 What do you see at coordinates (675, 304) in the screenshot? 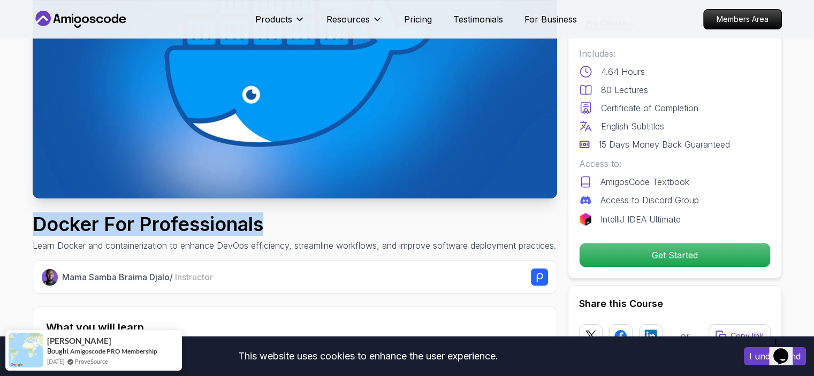
I see `h2: Share this Course` at bounding box center [675, 304].